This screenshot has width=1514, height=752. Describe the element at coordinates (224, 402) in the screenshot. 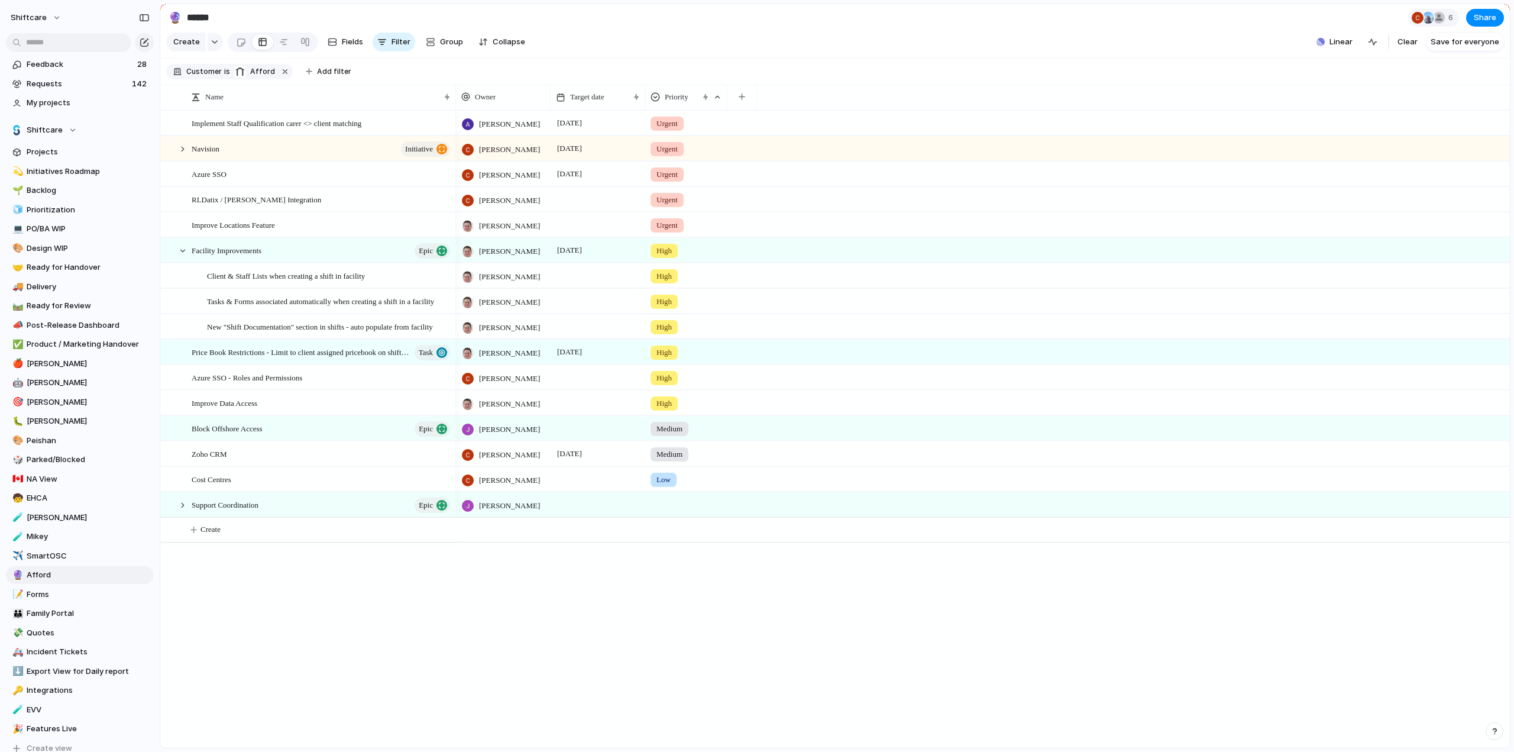

I see `span: Improve Data Access` at that location.